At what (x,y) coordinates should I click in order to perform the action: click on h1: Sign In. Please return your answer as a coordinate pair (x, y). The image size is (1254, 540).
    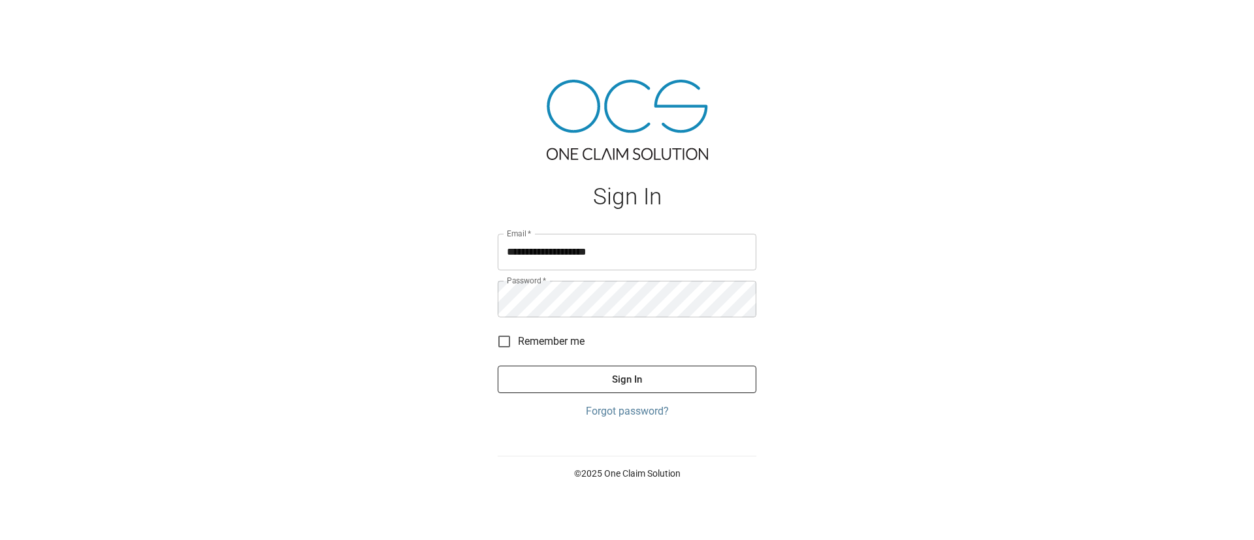
    Looking at the image, I should click on (627, 197).